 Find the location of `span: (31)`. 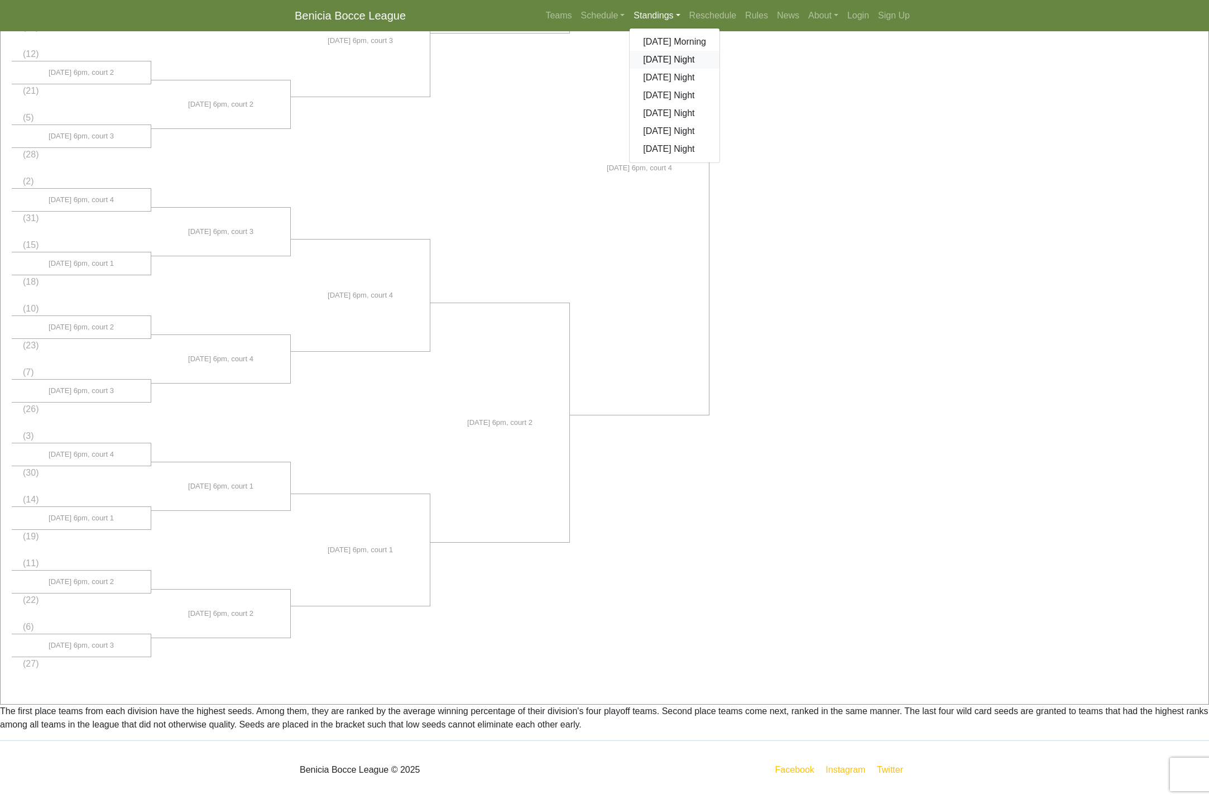

span: (31) is located at coordinates (31, 218).